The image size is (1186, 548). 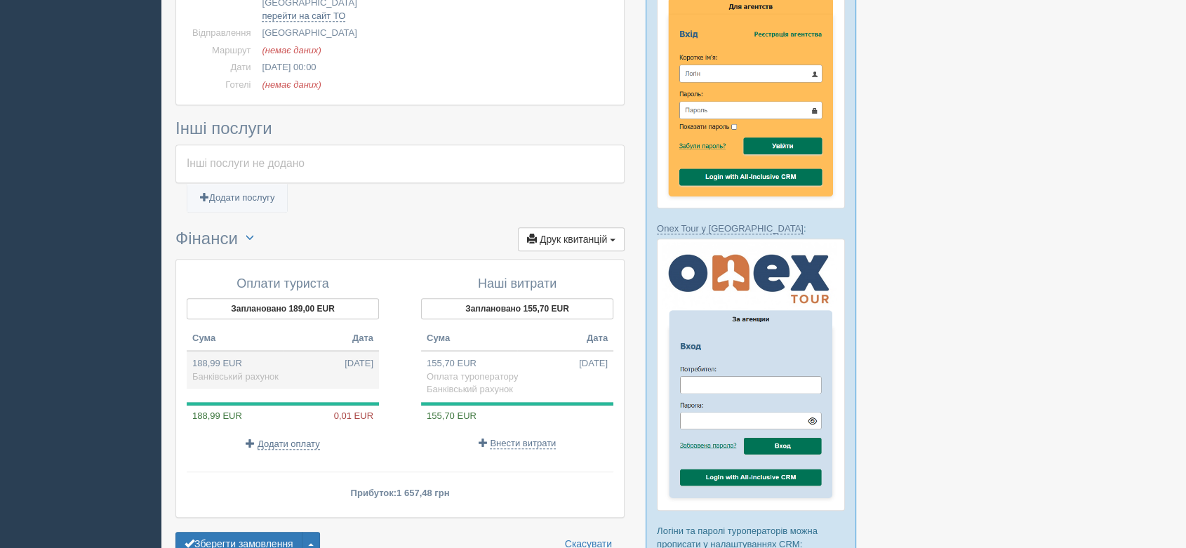 I want to click on td: Відправлення, so click(x=221, y=33).